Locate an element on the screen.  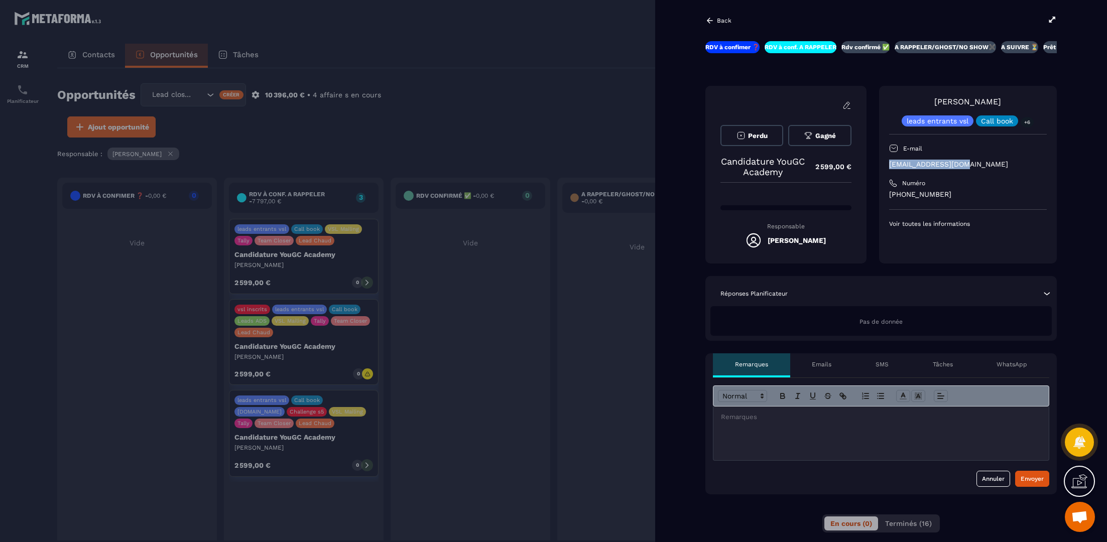
button: Envoyer is located at coordinates (1032, 479).